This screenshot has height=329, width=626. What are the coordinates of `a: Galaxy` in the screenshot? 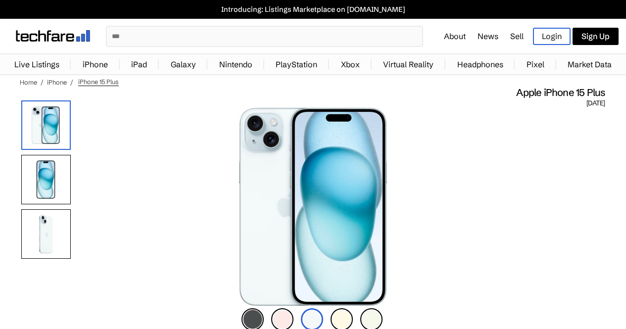 It's located at (183, 64).